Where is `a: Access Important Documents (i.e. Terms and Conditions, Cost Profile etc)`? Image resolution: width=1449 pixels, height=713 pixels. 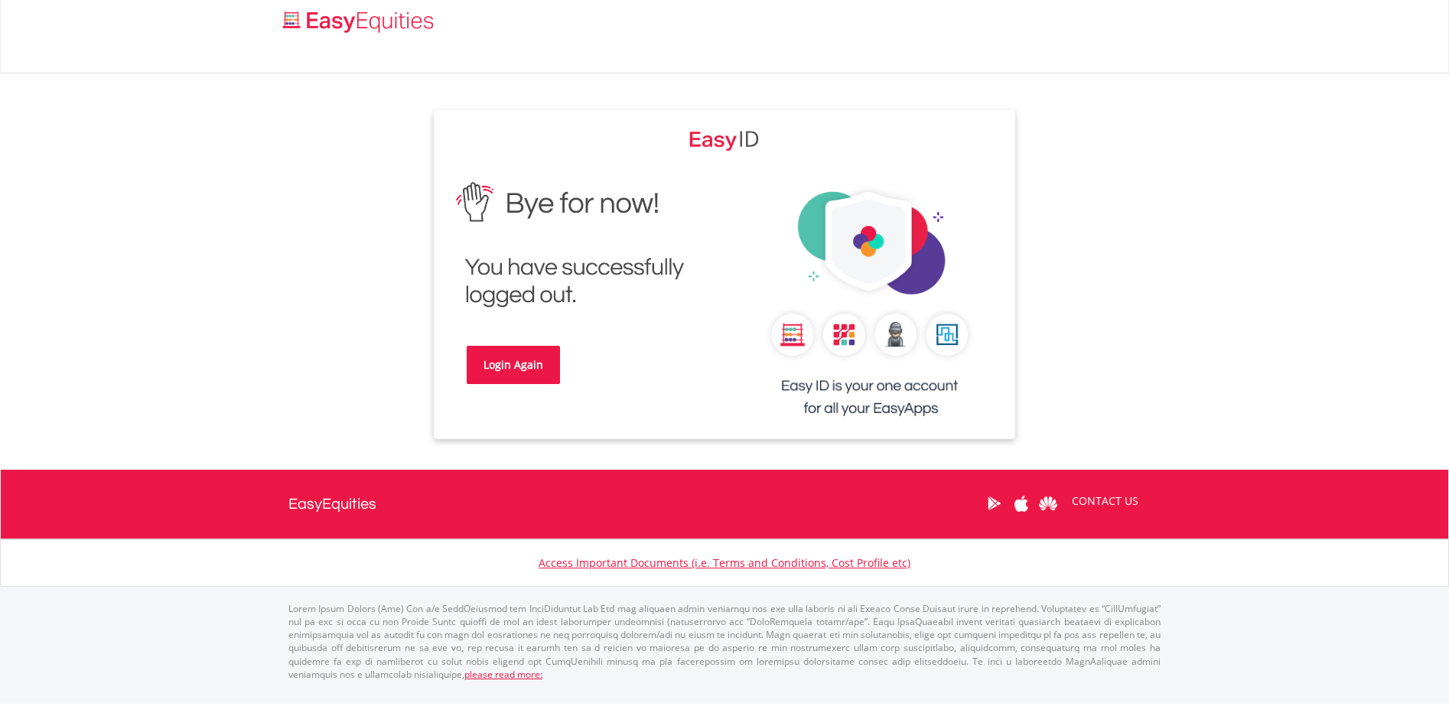 a: Access Important Documents (i.e. Terms and Conditions, Cost Profile etc) is located at coordinates (724, 562).